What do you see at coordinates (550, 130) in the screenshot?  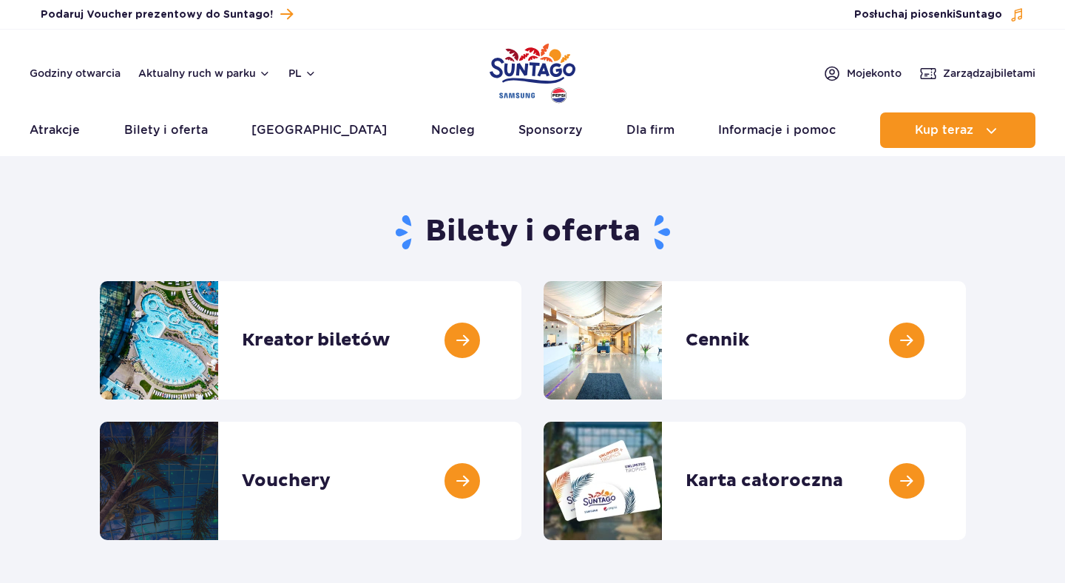 I see `a: Sponsorzy` at bounding box center [550, 130].